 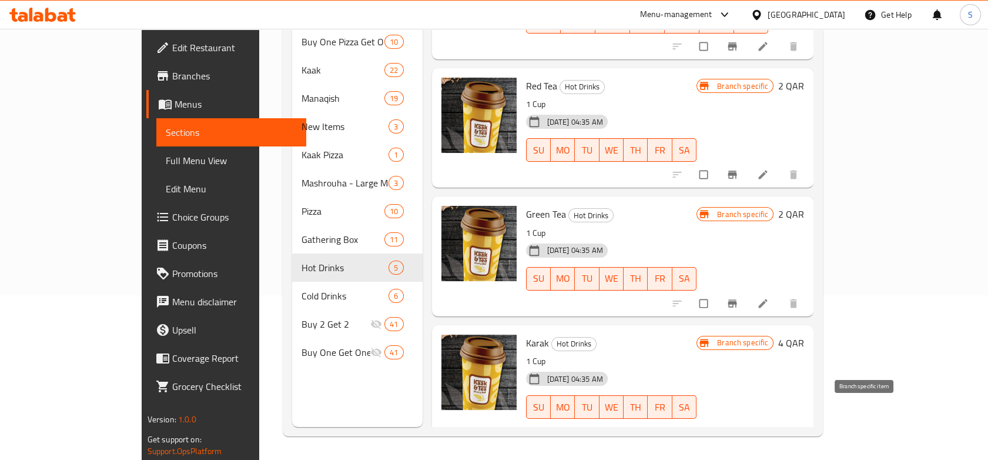 What do you see at coordinates (479, 372) in the screenshot?
I see `img: Karak` at bounding box center [479, 372].